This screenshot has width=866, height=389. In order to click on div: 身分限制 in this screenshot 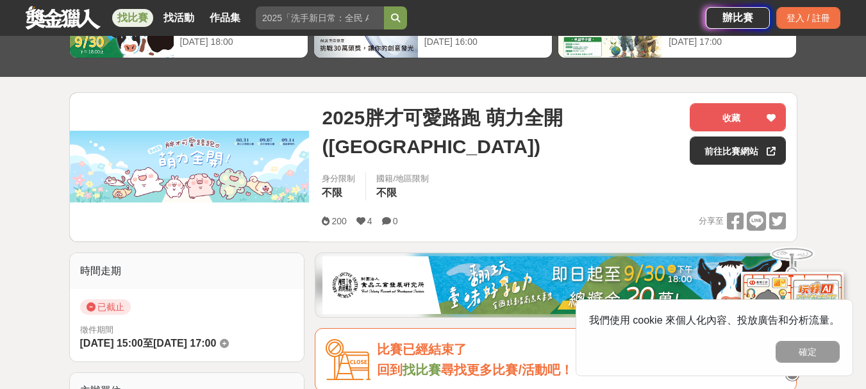, I will do `click(338, 179)`.